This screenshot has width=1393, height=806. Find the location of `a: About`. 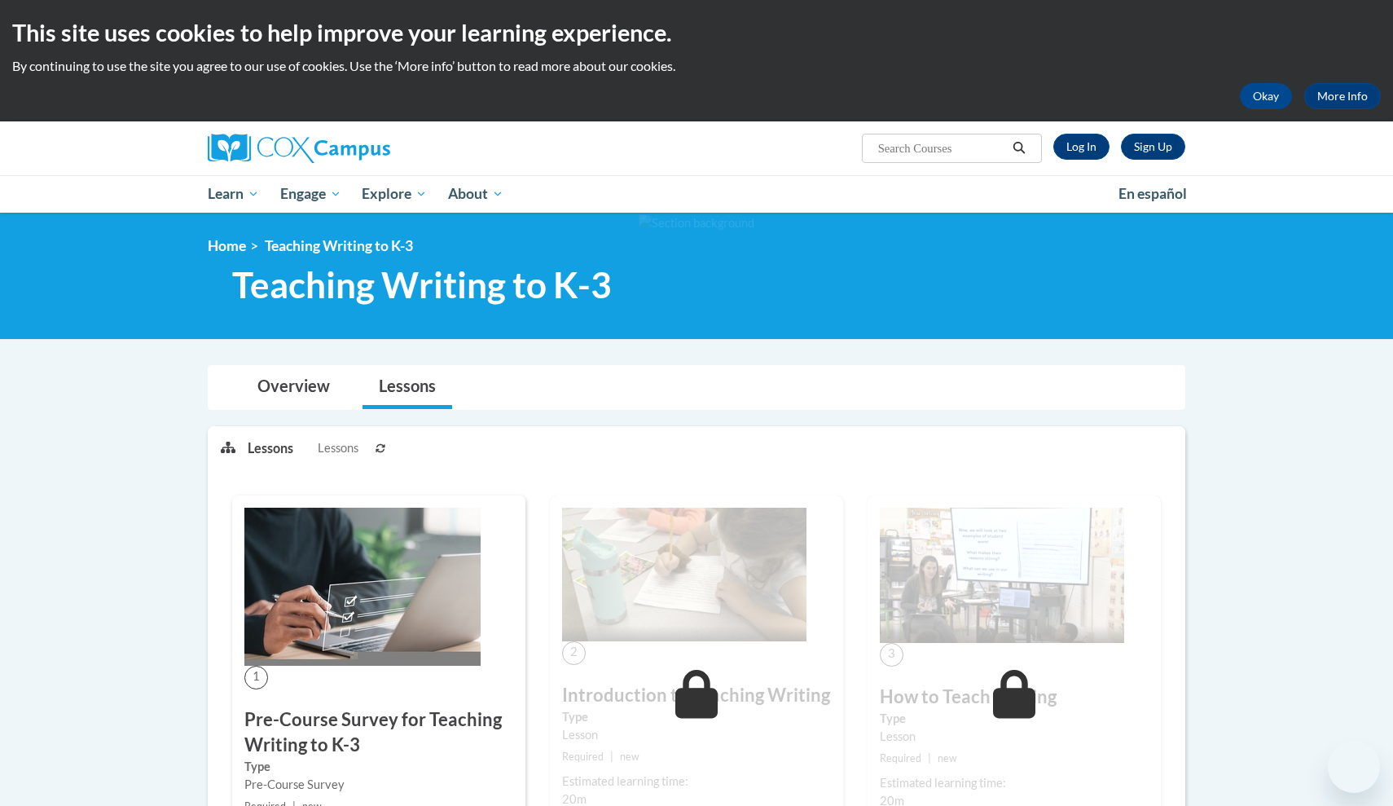

a: About is located at coordinates (476, 194).